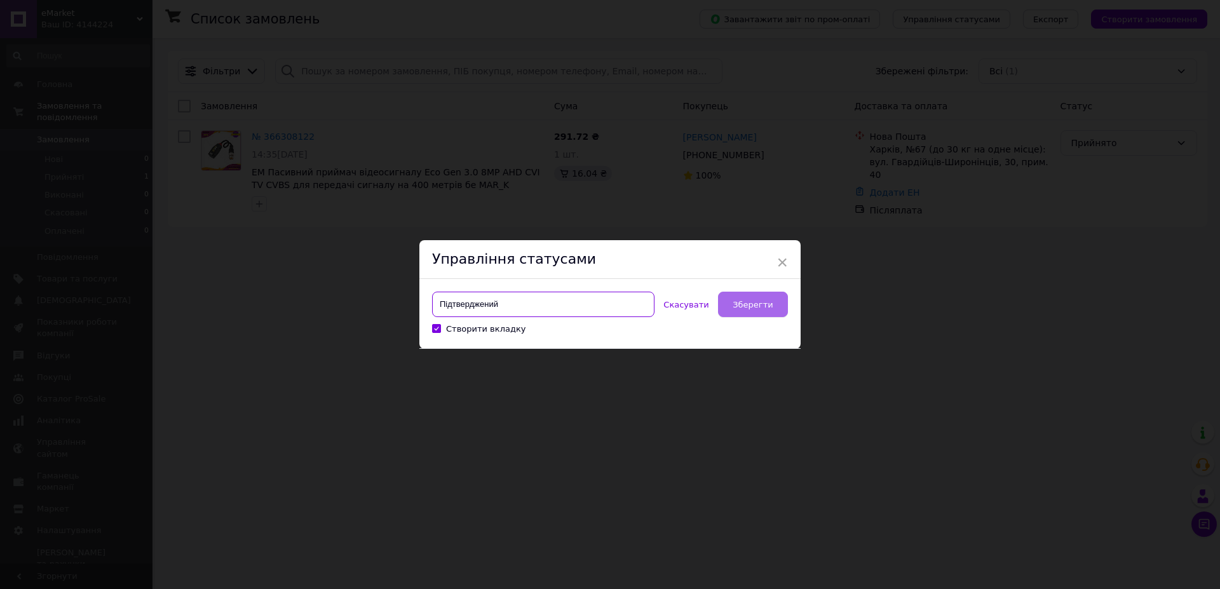 This screenshot has height=589, width=1220. What do you see at coordinates (485, 329) in the screenshot?
I see `div: Створити вкладку` at bounding box center [485, 329].